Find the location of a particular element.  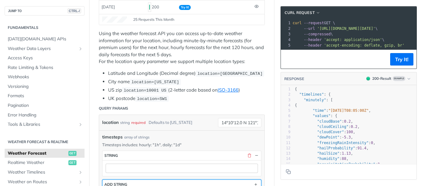

span: 200 is located at coordinates (368, 78).